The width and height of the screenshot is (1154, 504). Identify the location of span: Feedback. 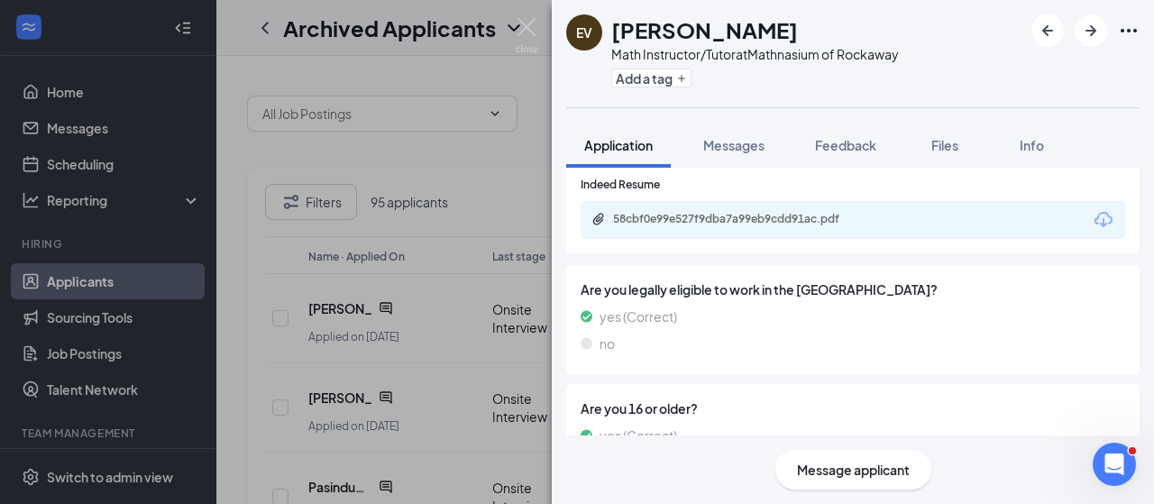
(845, 145).